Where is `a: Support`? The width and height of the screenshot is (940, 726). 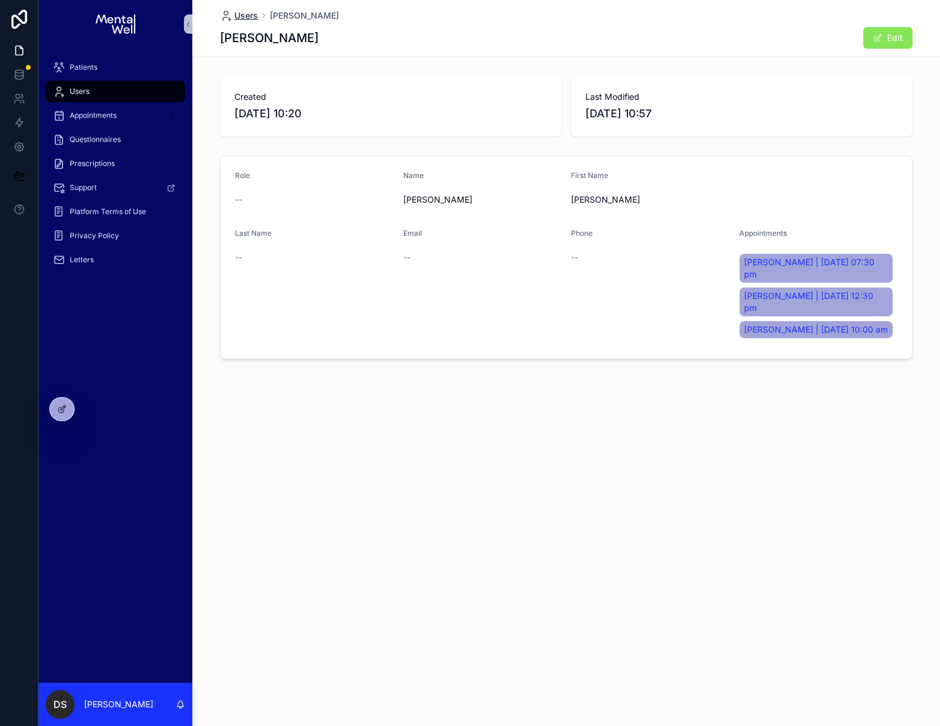
a: Support is located at coordinates (115, 188).